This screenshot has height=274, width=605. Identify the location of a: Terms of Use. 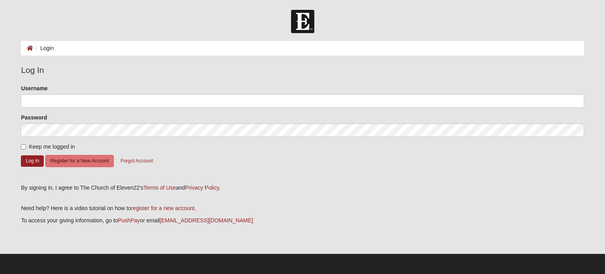
(160, 188).